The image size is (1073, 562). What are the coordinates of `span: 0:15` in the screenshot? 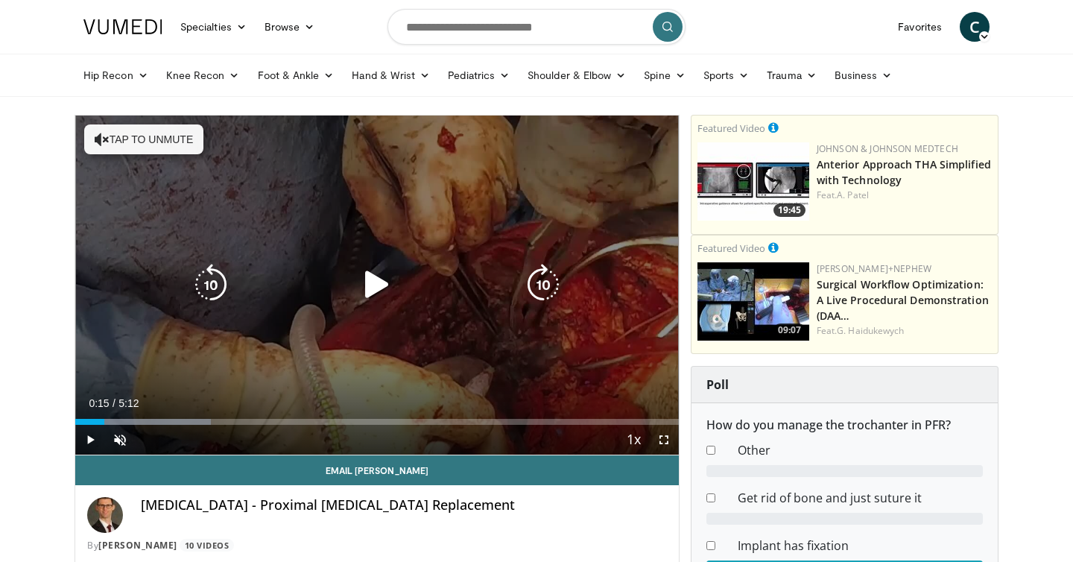 It's located at (98, 403).